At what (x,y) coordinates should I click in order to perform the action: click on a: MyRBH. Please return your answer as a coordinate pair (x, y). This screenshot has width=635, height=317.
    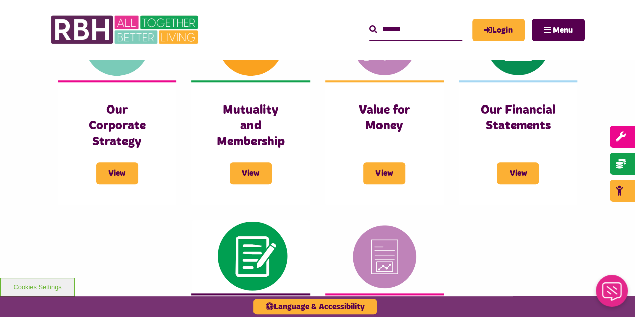
    Looking at the image, I should click on (498, 30).